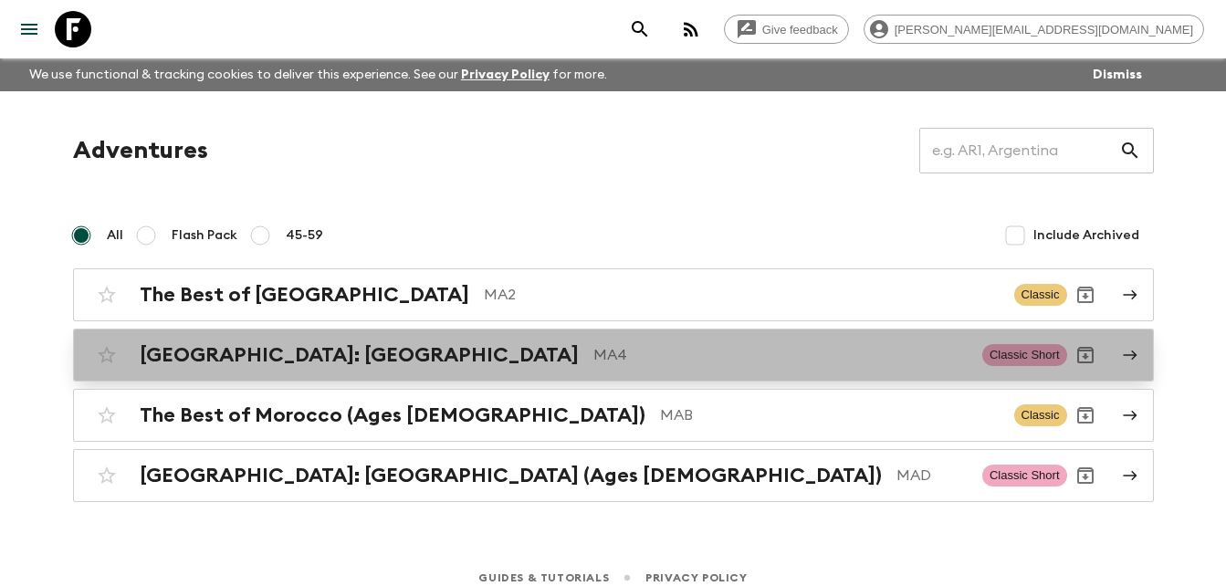 The width and height of the screenshot is (1226, 586). I want to click on p: MAB, so click(830, 415).